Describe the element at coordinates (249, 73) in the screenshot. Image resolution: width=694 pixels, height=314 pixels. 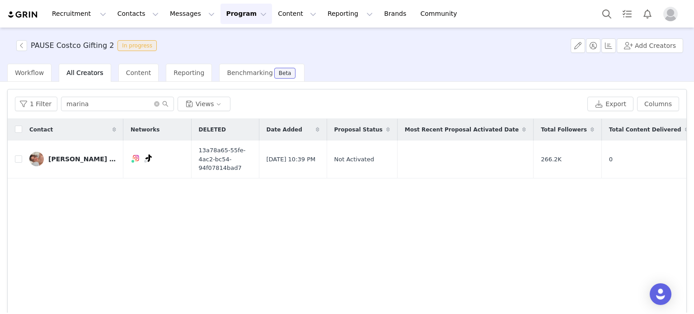
I see `span: Benchmarking` at that location.